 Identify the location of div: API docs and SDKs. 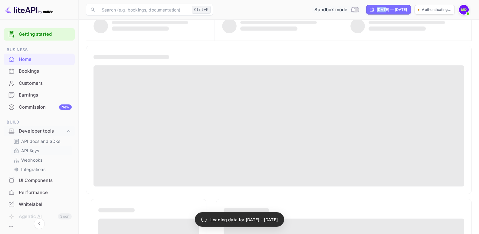
(41, 141).